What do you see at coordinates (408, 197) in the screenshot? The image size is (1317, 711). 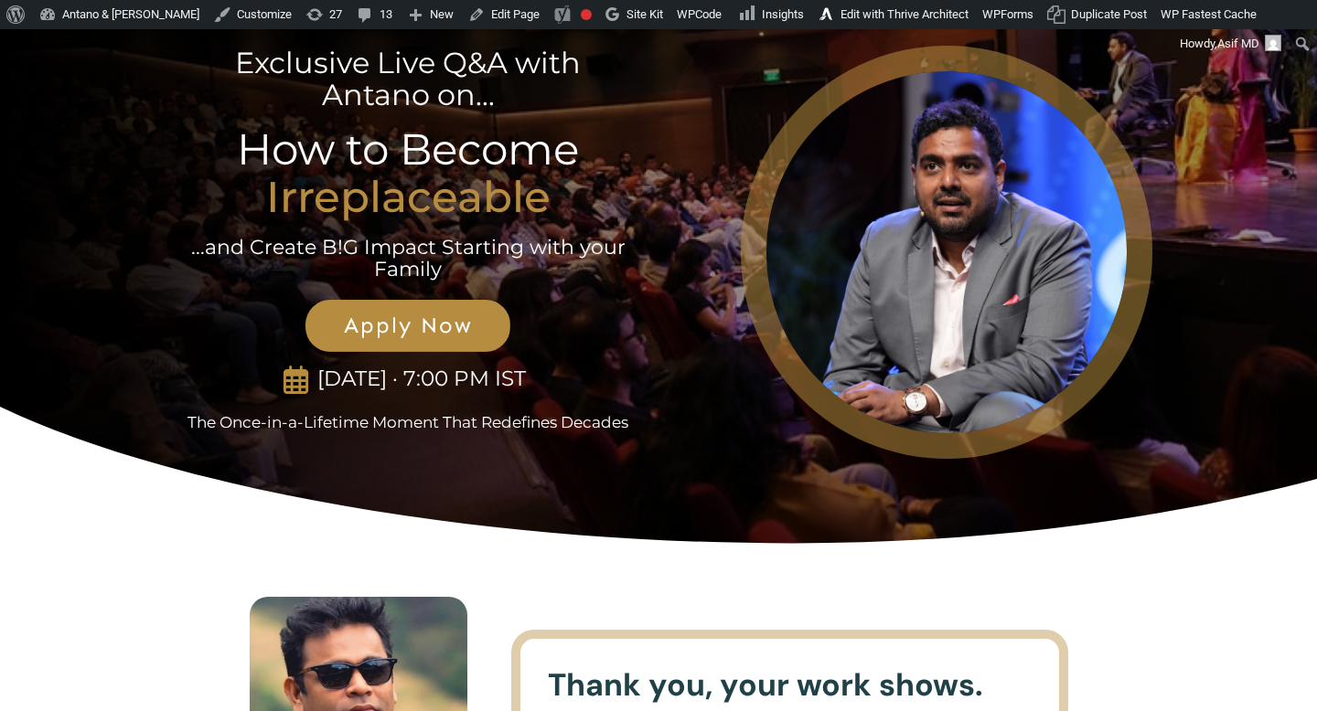 I see `strong: Irreplaceable` at bounding box center [408, 197].